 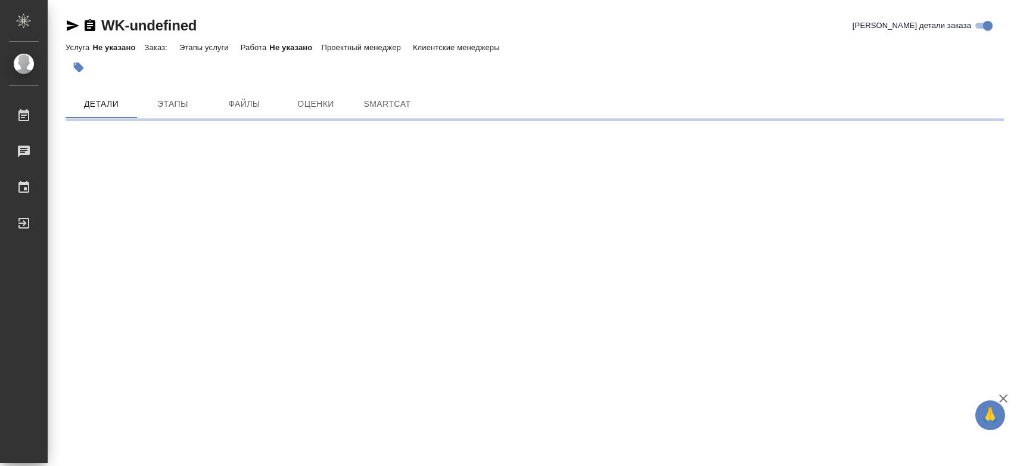 What do you see at coordinates (458, 47) in the screenshot?
I see `p: Клиентские менеджеры` at bounding box center [458, 47].